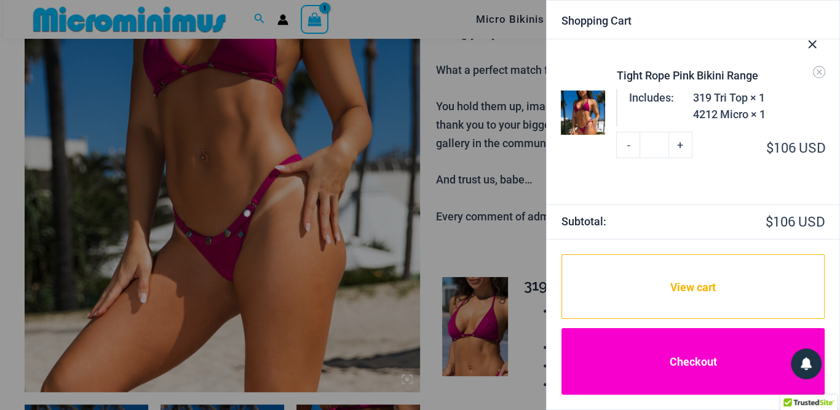 The width and height of the screenshot is (840, 410). Describe the element at coordinates (693, 287) in the screenshot. I see `a: View cart` at that location.